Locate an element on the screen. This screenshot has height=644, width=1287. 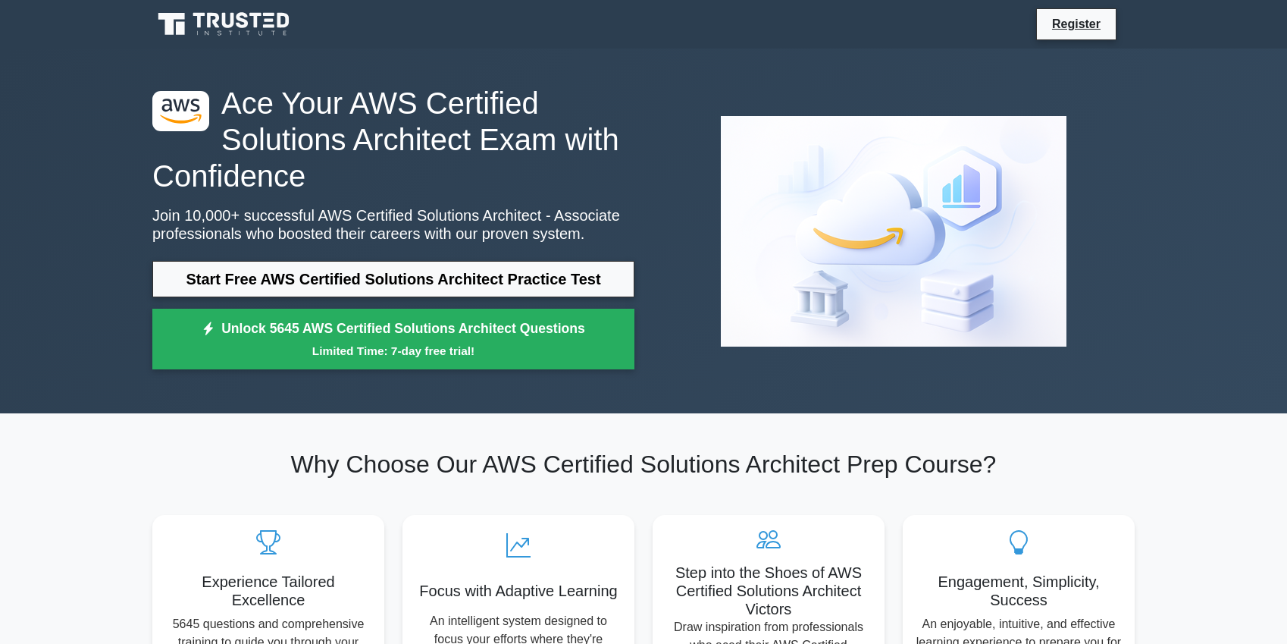
h1: Ace Your AWS Certified Solutions Architect Exam with Confidence is located at coordinates (393, 139).